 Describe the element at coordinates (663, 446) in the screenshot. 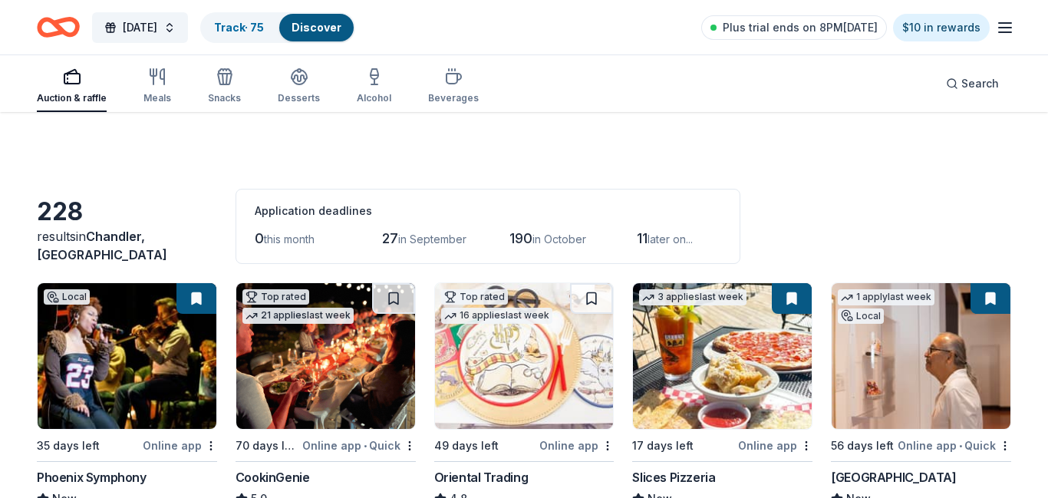

I see `div: 17 days left` at that location.